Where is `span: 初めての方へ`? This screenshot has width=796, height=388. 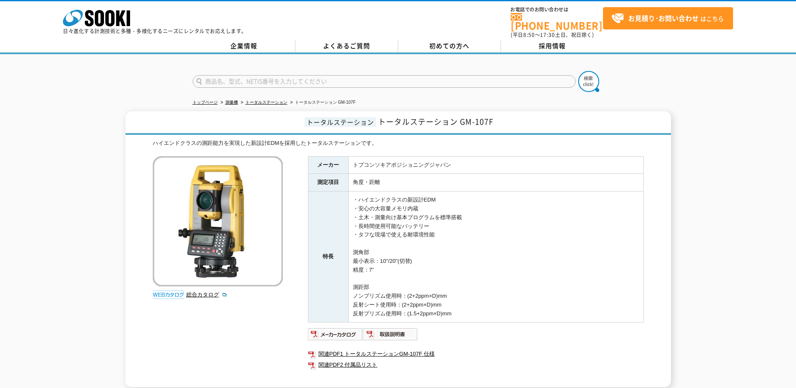 span: 初めての方へ is located at coordinates (449, 46).